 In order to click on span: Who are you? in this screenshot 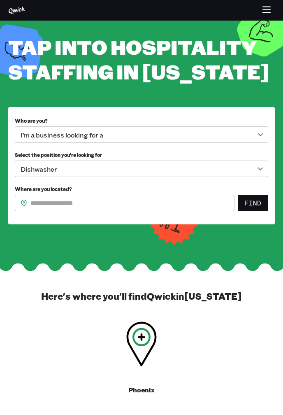, I will do `click(31, 121)`.